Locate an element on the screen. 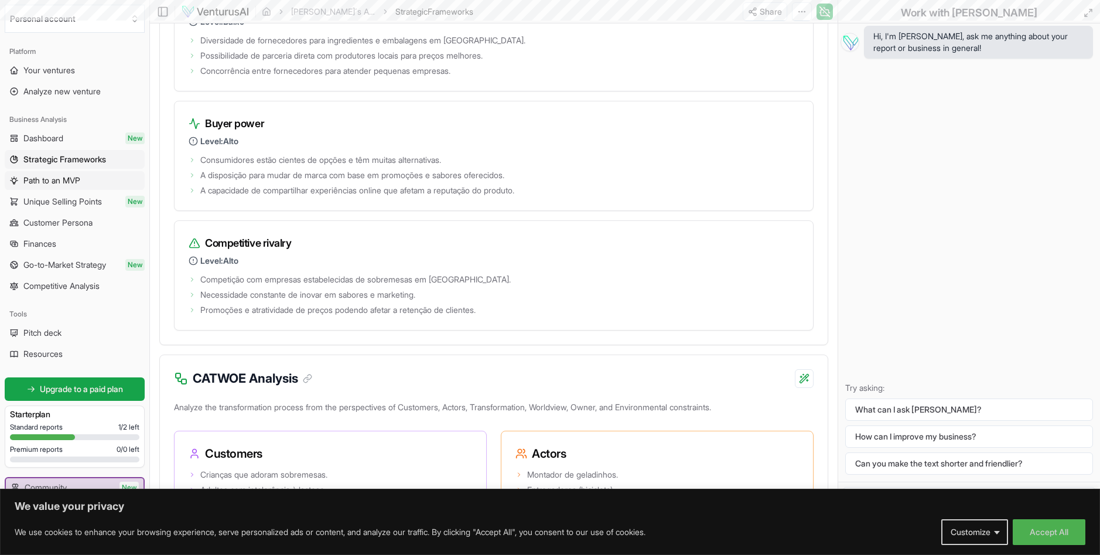 This screenshot has height=555, width=1100. h3: Actors is located at coordinates (657, 453).